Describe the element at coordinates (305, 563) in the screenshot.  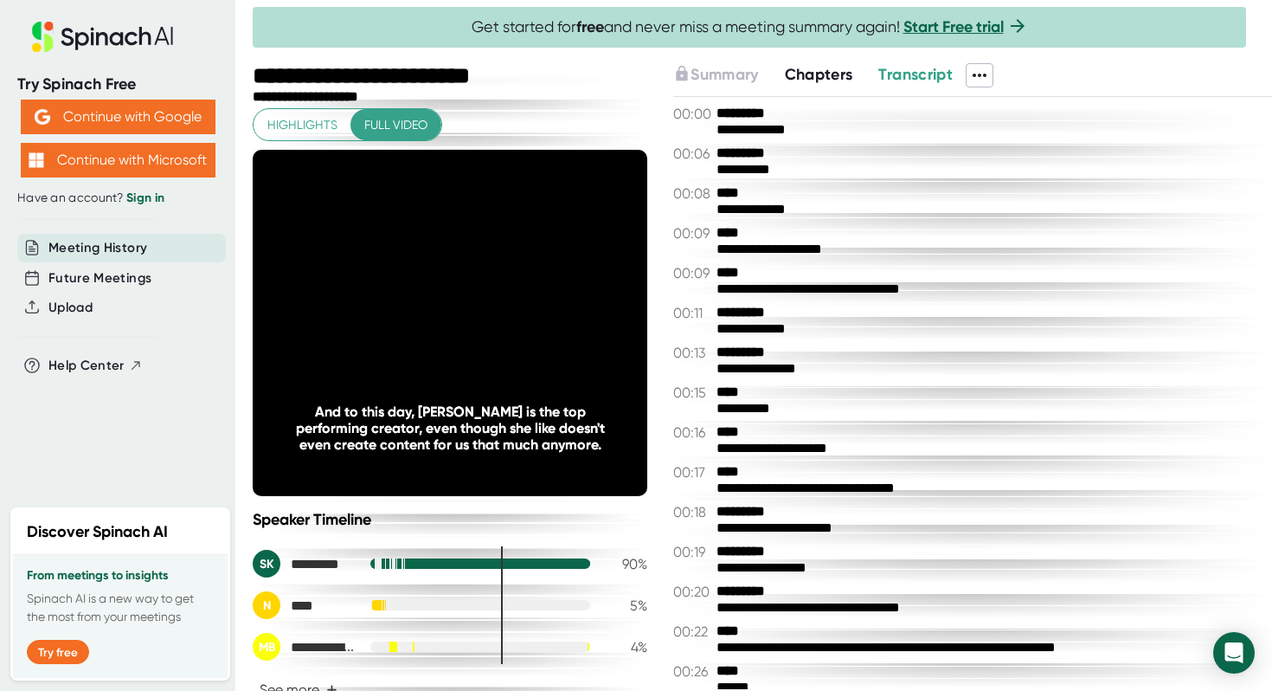
I see `div: Sai Karra` at that location.